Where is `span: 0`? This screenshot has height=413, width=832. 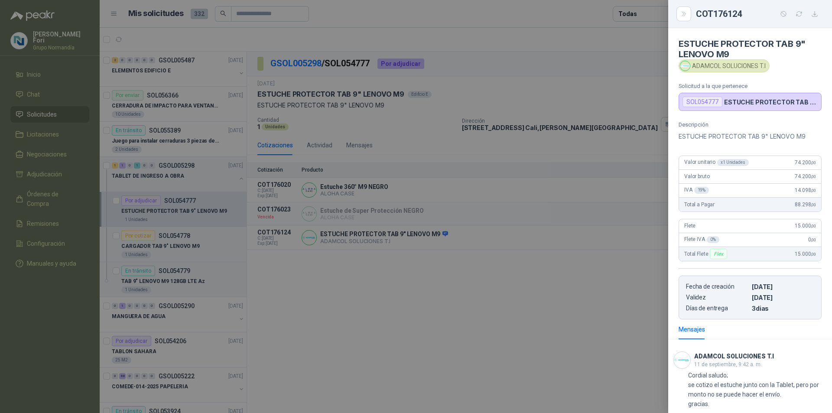 span: 0 is located at coordinates (812, 240).